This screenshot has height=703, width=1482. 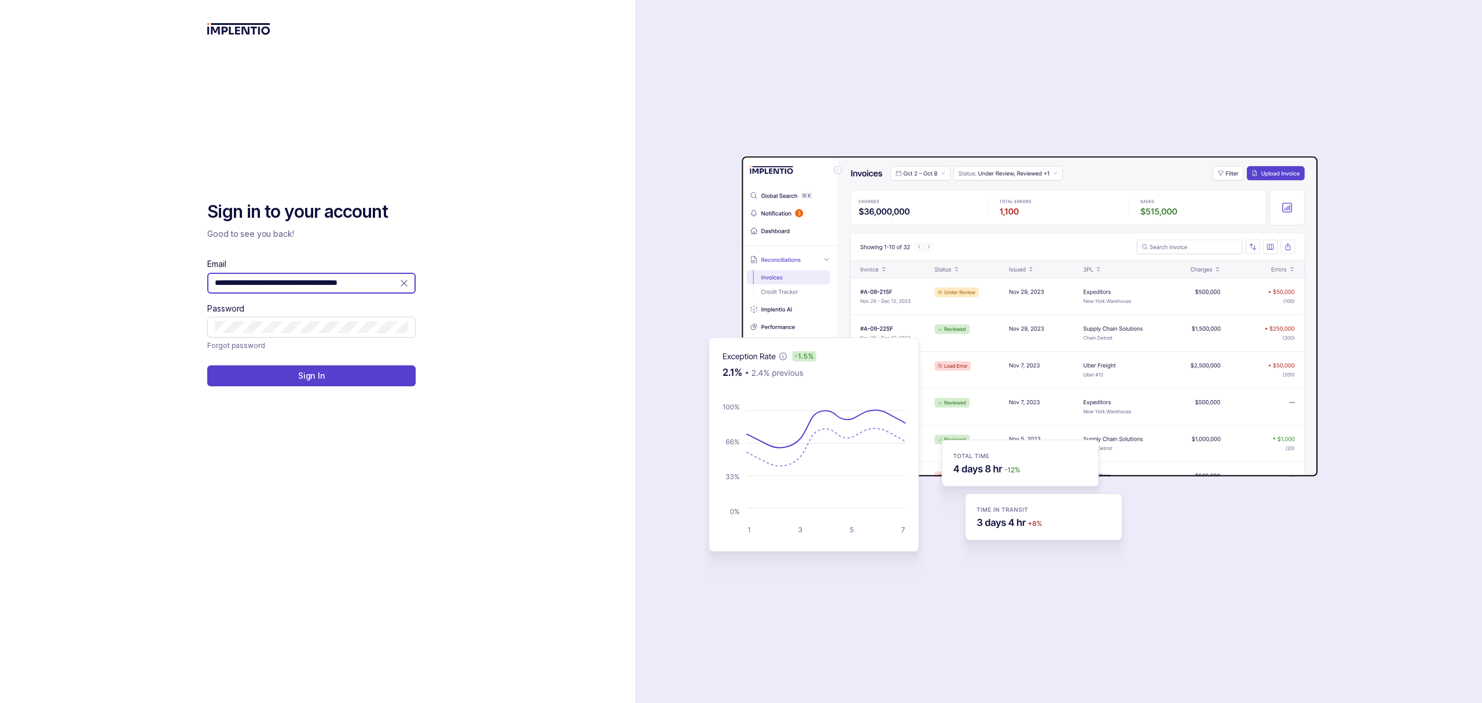 What do you see at coordinates (236, 346) in the screenshot?
I see `p: Forgot password` at bounding box center [236, 346].